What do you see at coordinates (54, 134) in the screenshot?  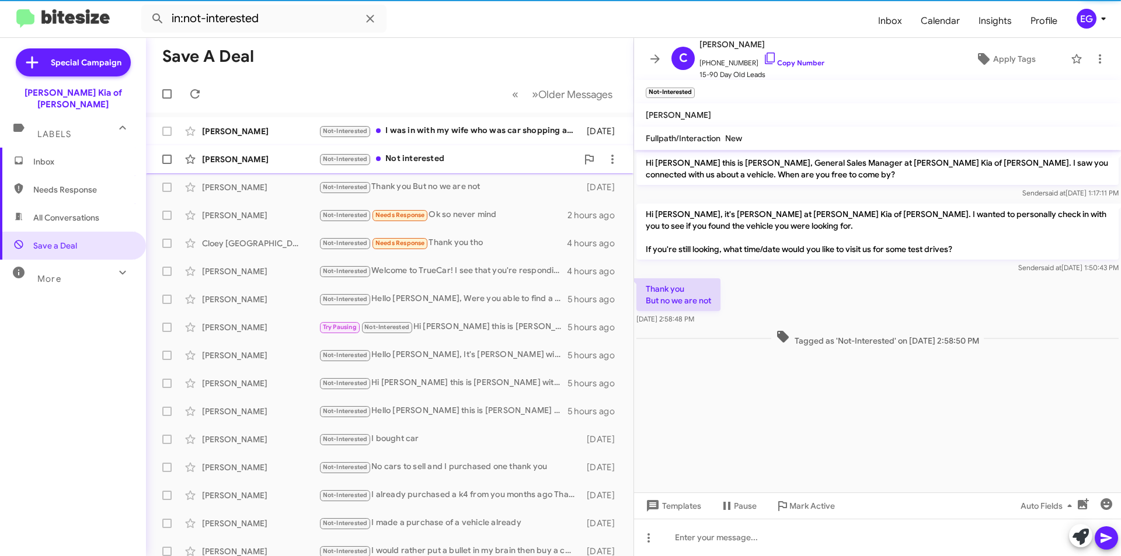 I see `span: Labels` at bounding box center [54, 134].